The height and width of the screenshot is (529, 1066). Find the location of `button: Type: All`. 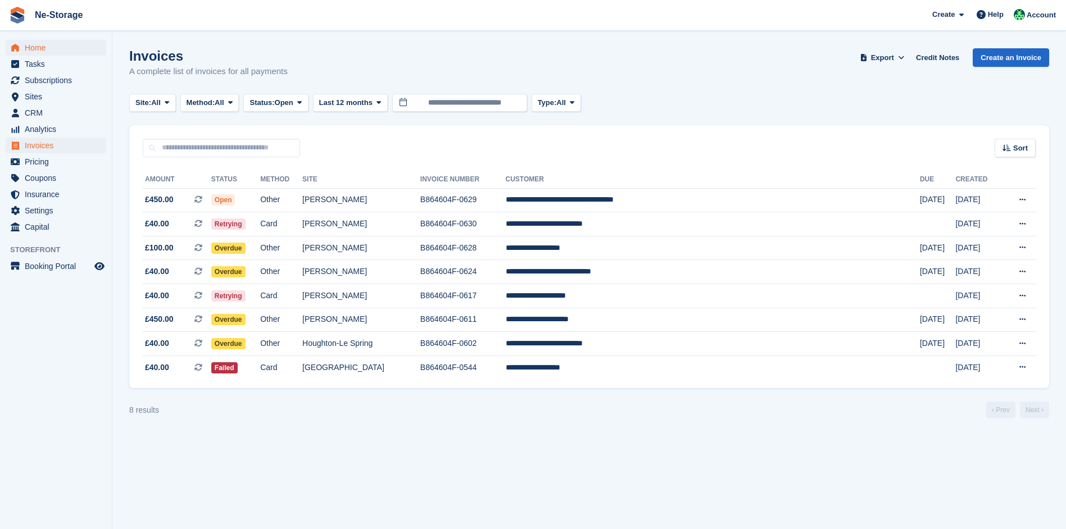

button: Type: All is located at coordinates (556, 103).